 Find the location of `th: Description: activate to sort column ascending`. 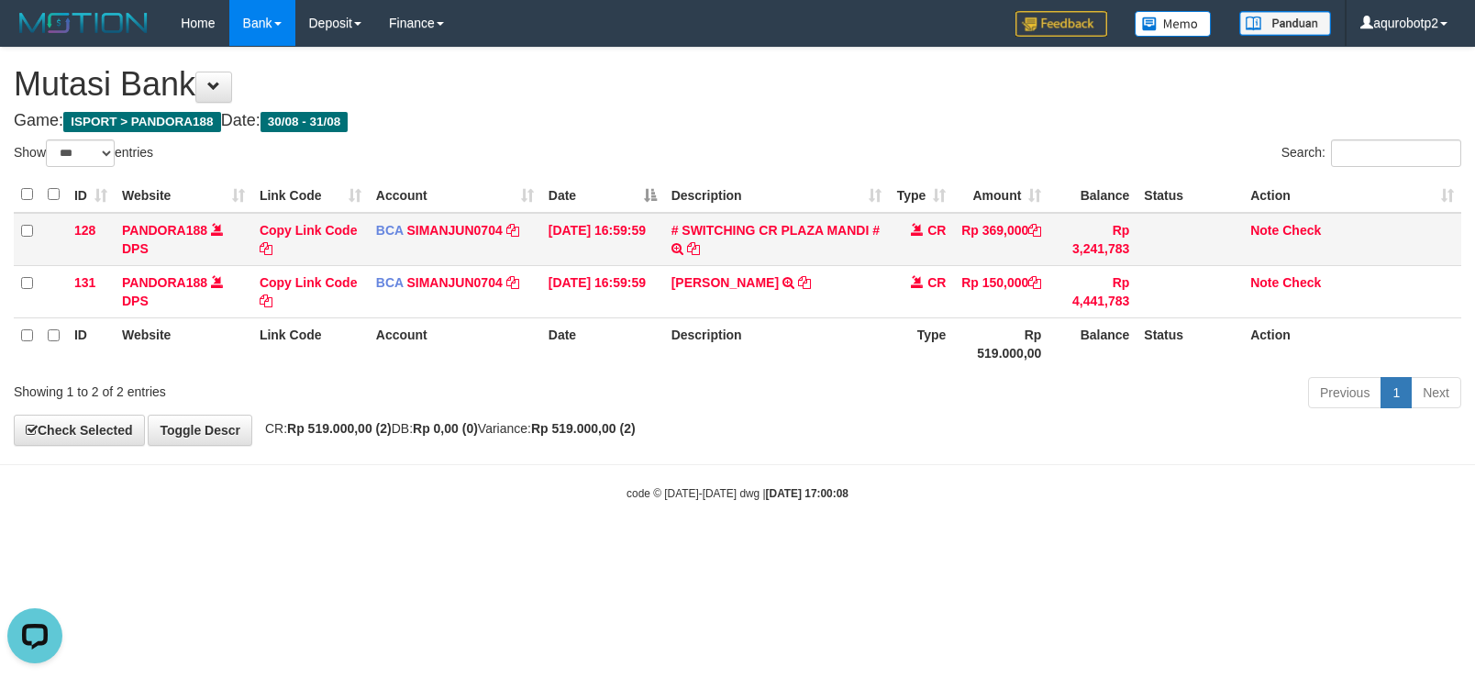

th: Description: activate to sort column ascending is located at coordinates (777, 195).